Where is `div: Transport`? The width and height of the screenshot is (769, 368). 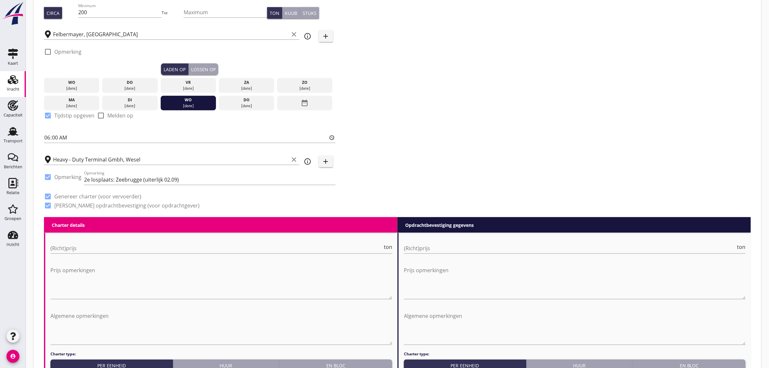
div: Transport is located at coordinates (13, 141).